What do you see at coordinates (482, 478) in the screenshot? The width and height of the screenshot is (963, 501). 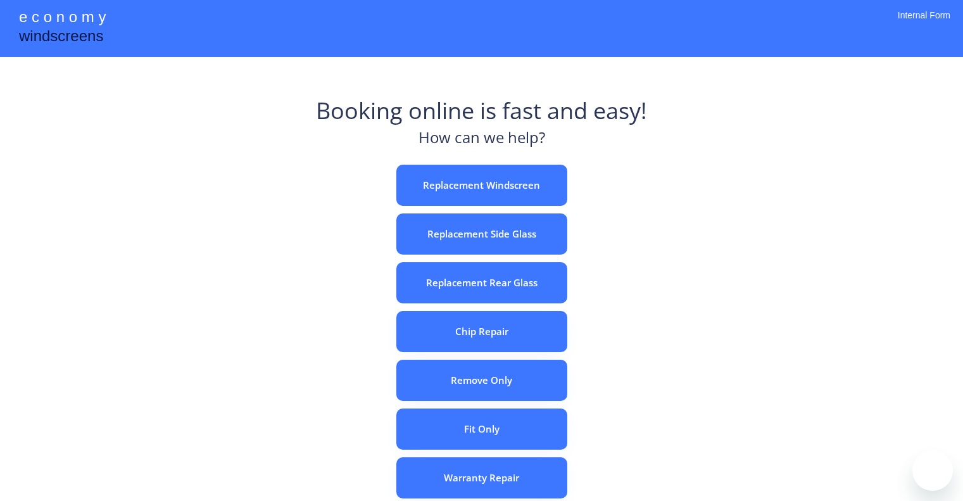 I see `button: Warranty Repair` at bounding box center [482, 478].